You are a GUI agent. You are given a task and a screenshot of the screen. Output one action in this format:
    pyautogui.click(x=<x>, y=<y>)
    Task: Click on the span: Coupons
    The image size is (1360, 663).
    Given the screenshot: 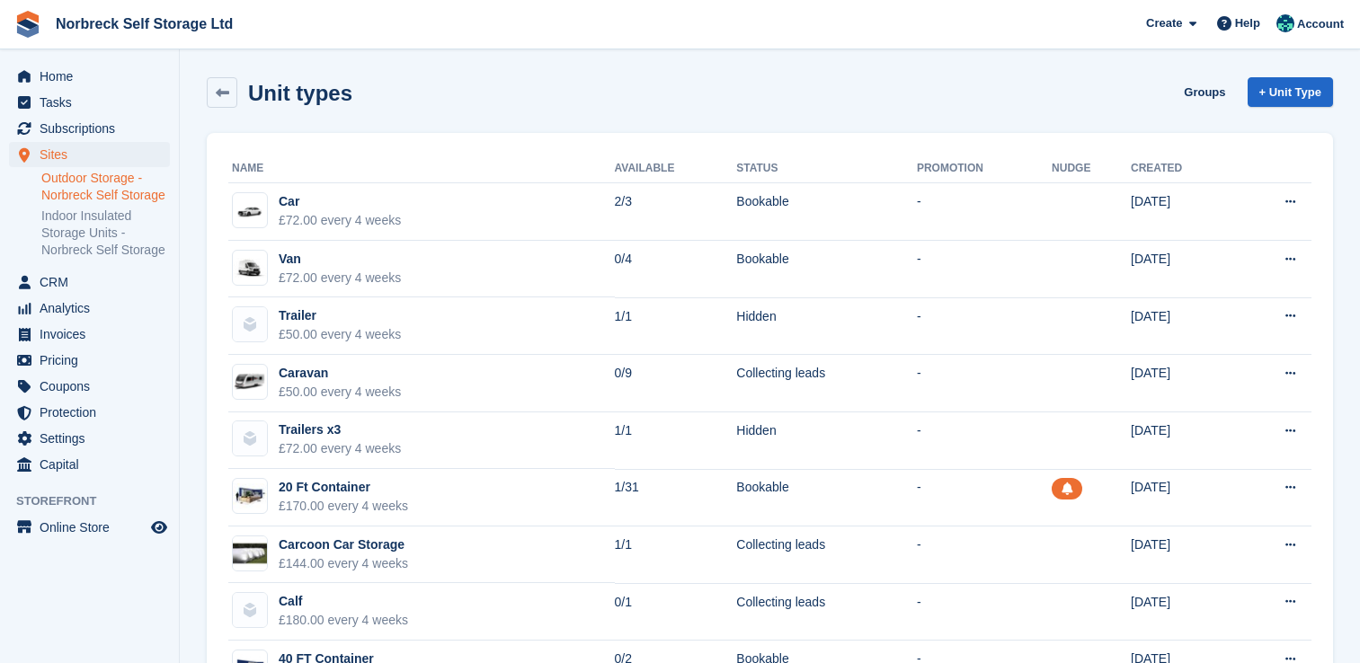 What is the action you would take?
    pyautogui.click(x=93, y=386)
    